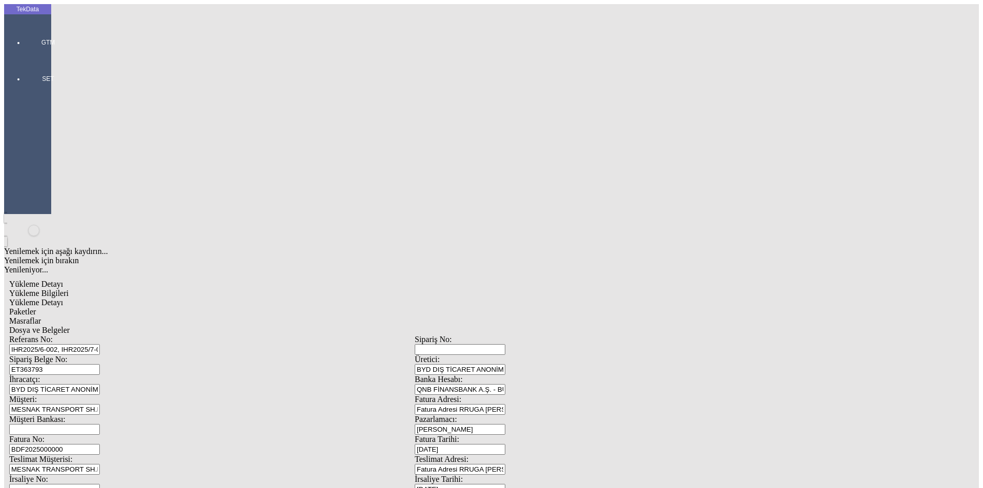 The width and height of the screenshot is (983, 488). I want to click on span: Yükleme Bilgileri, so click(39, 293).